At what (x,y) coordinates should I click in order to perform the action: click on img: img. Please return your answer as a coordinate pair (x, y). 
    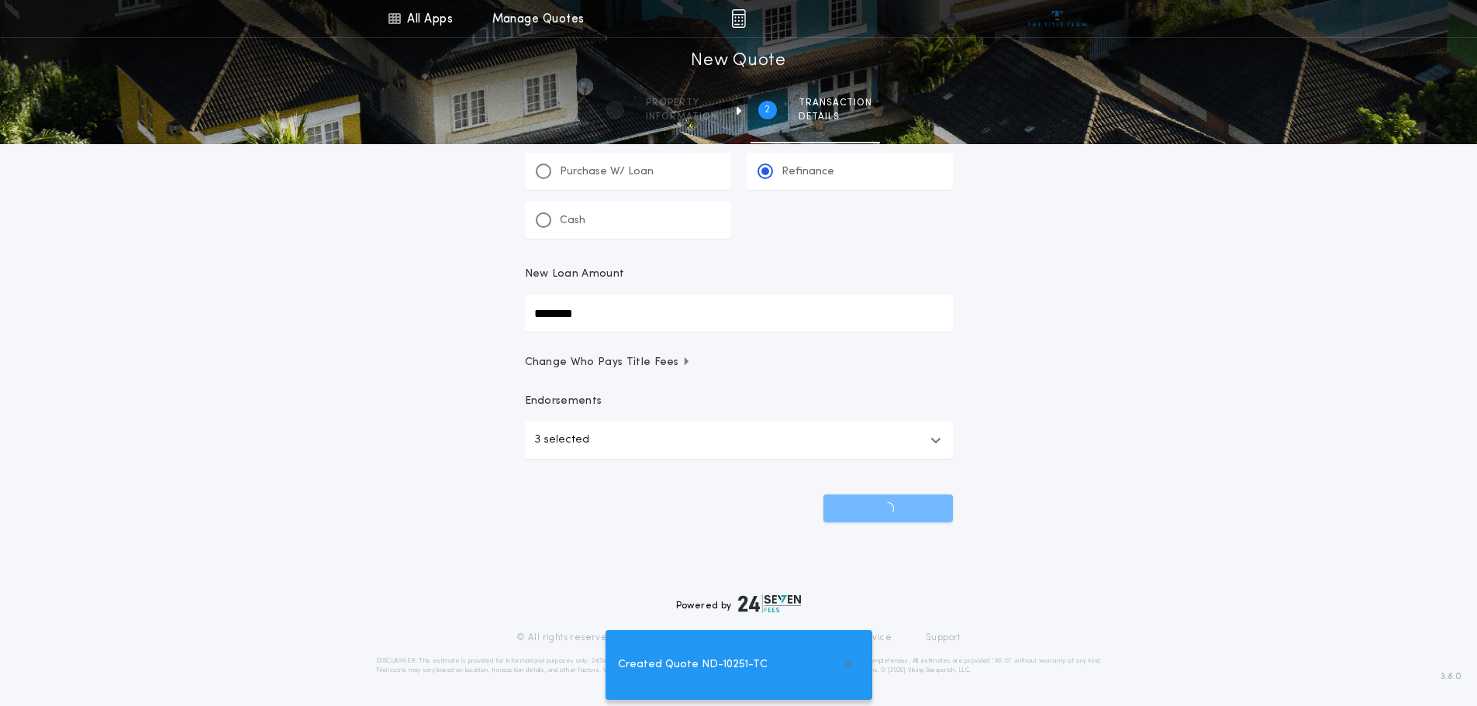
    Looking at the image, I should click on (738, 19).